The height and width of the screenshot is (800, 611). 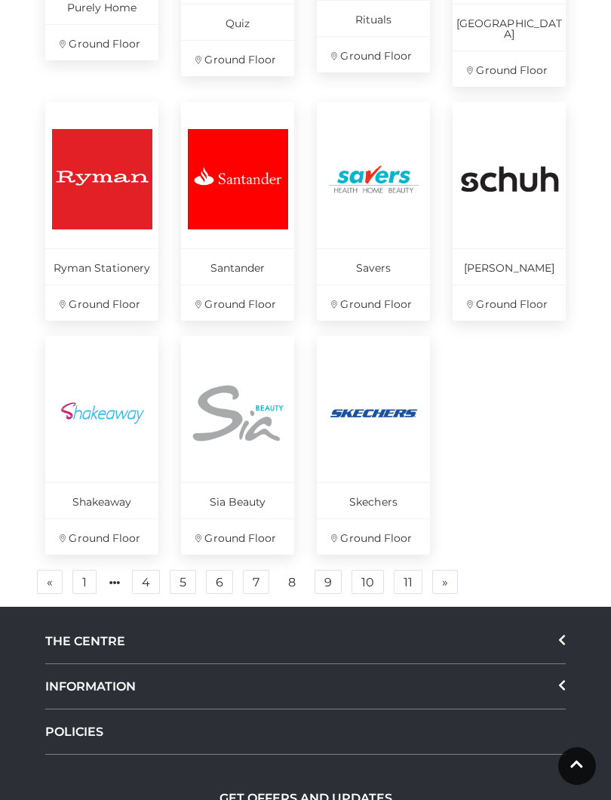 What do you see at coordinates (238, 266) in the screenshot?
I see `p: Santander` at bounding box center [238, 266].